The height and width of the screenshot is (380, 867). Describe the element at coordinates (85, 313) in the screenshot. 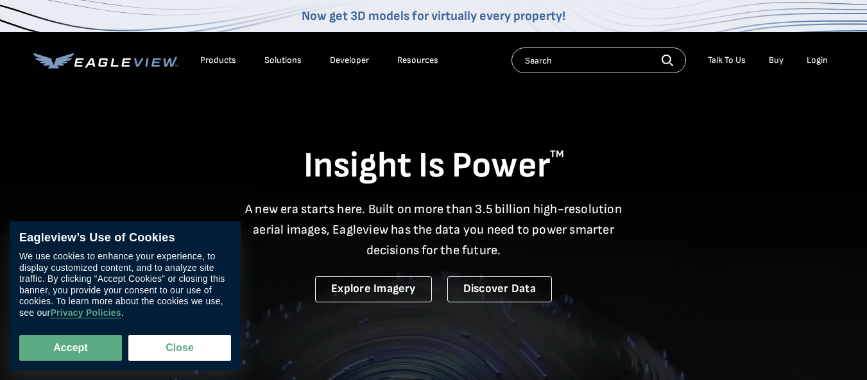

I see `a: Privacy Policies` at that location.